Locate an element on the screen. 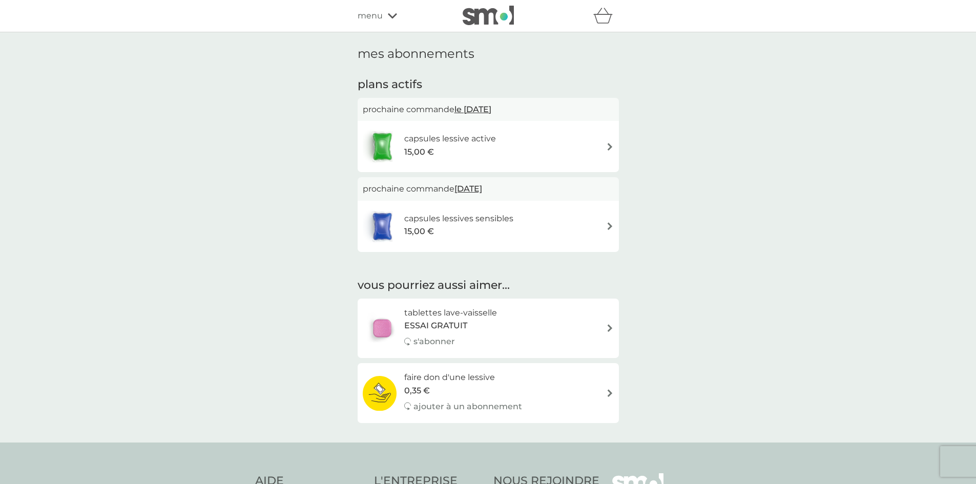  font: tablettes lave-vaisselle is located at coordinates (450, 313).